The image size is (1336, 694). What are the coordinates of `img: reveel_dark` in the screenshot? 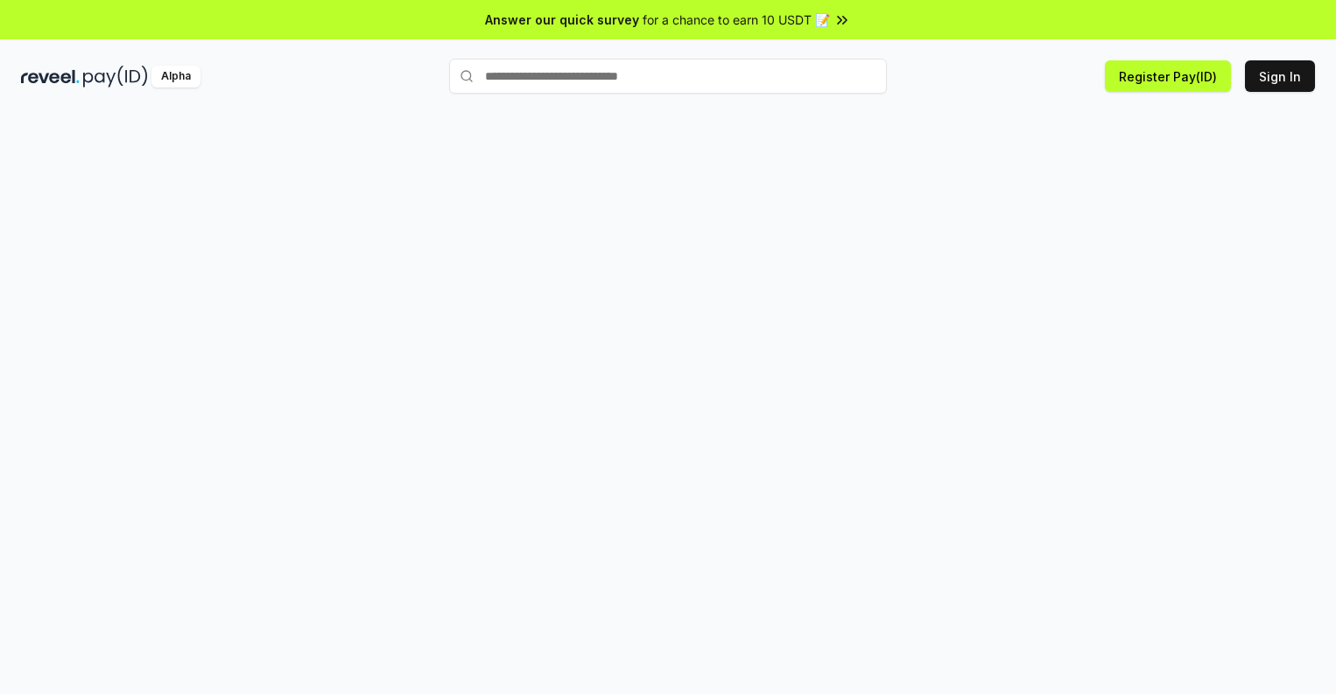 It's located at (50, 76).